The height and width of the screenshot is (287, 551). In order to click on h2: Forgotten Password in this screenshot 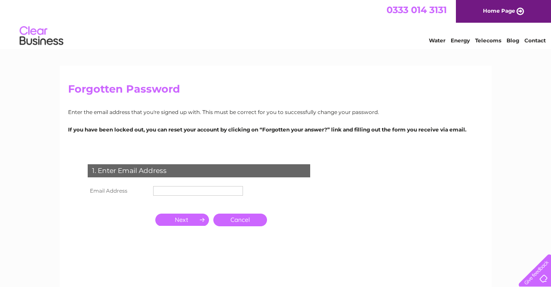, I will do `click(276, 91)`.